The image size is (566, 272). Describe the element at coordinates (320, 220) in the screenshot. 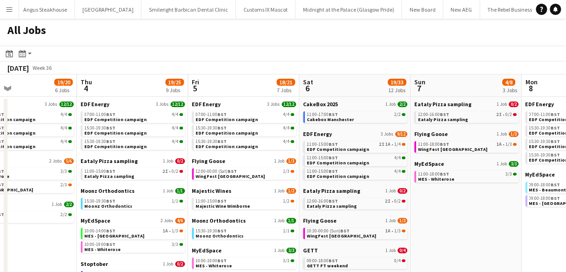

I see `span: Flying Goose` at that location.